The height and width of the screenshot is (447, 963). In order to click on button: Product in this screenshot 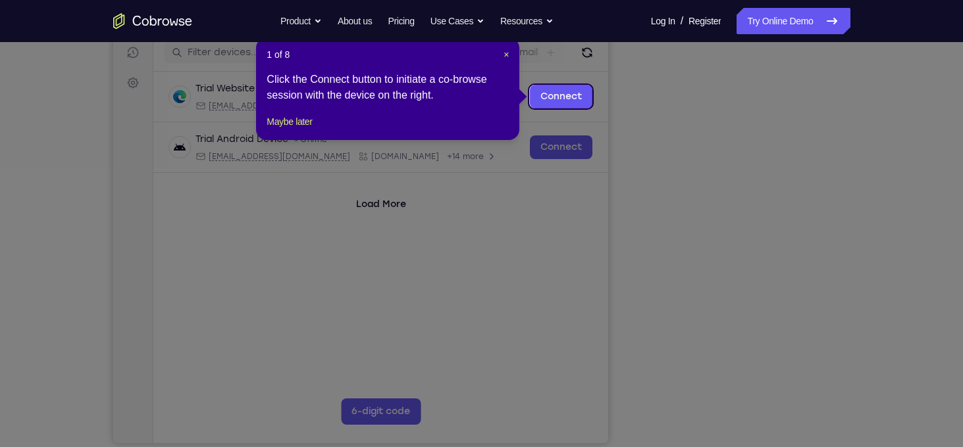, I will do `click(301, 21)`.